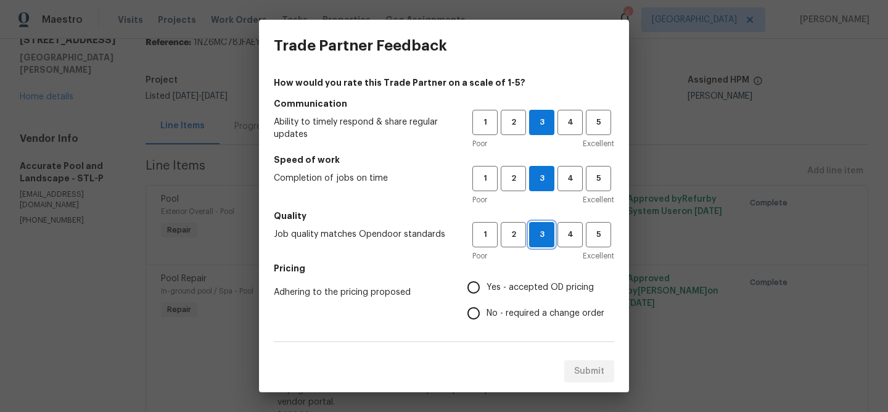 The width and height of the screenshot is (888, 412). I want to click on span: Job quality matches Opendoor standards, so click(363, 234).